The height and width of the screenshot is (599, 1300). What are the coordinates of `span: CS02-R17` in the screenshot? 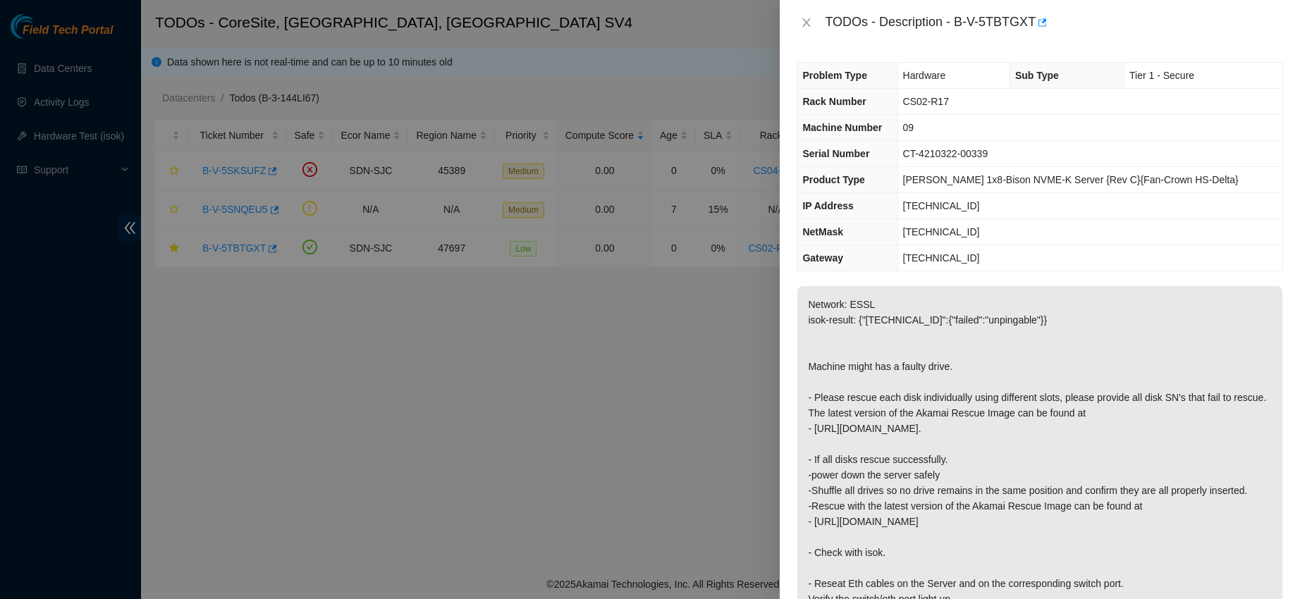 It's located at (926, 102).